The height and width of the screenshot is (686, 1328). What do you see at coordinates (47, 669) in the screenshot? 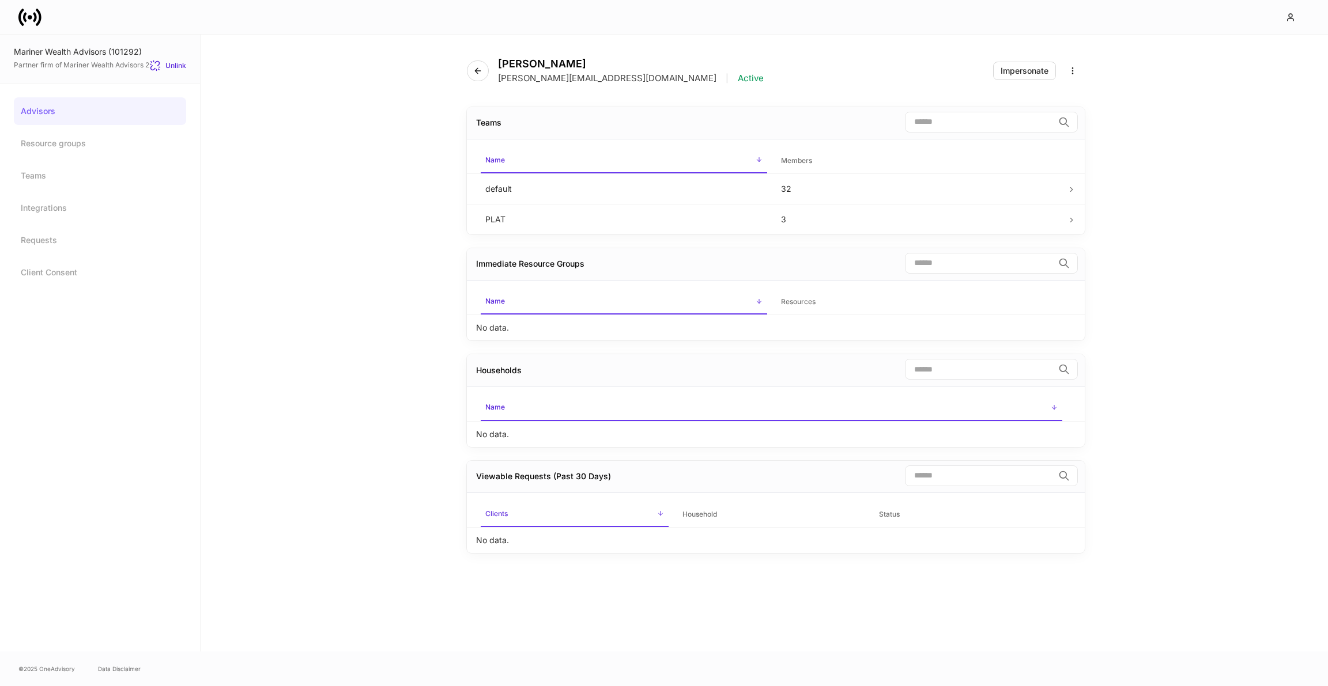
I see `span: © 2025 OneAdvisory` at bounding box center [47, 669].